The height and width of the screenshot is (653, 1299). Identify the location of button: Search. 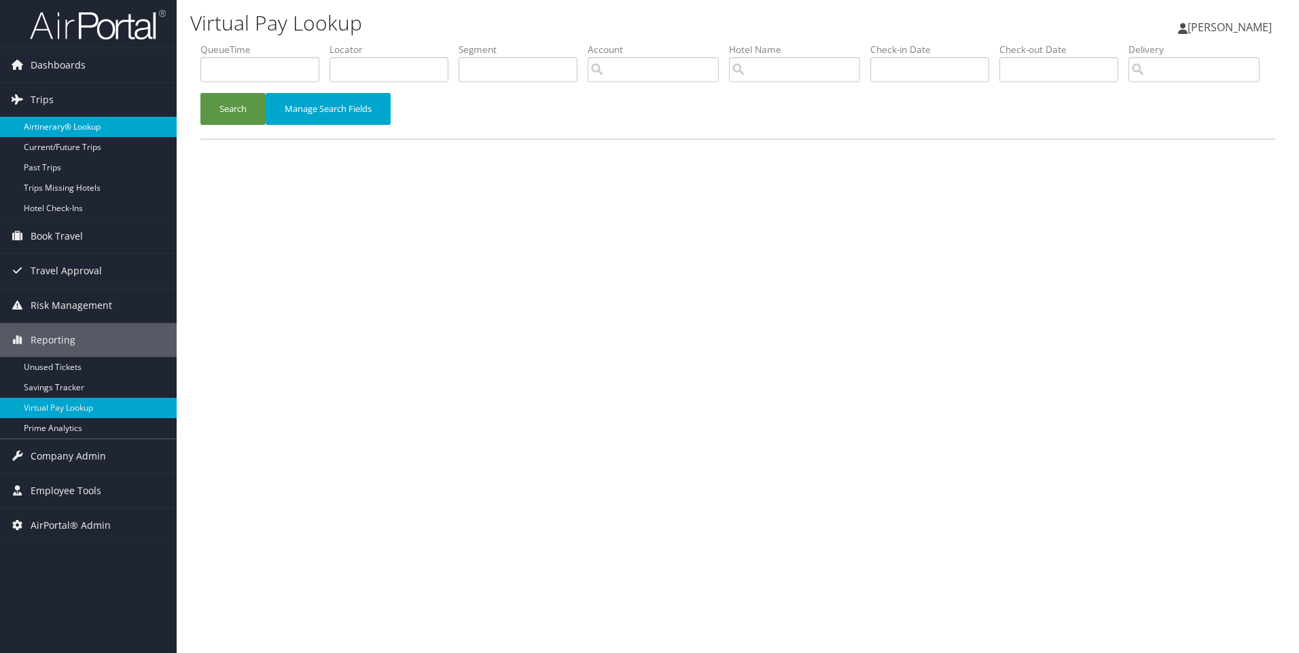
(233, 109).